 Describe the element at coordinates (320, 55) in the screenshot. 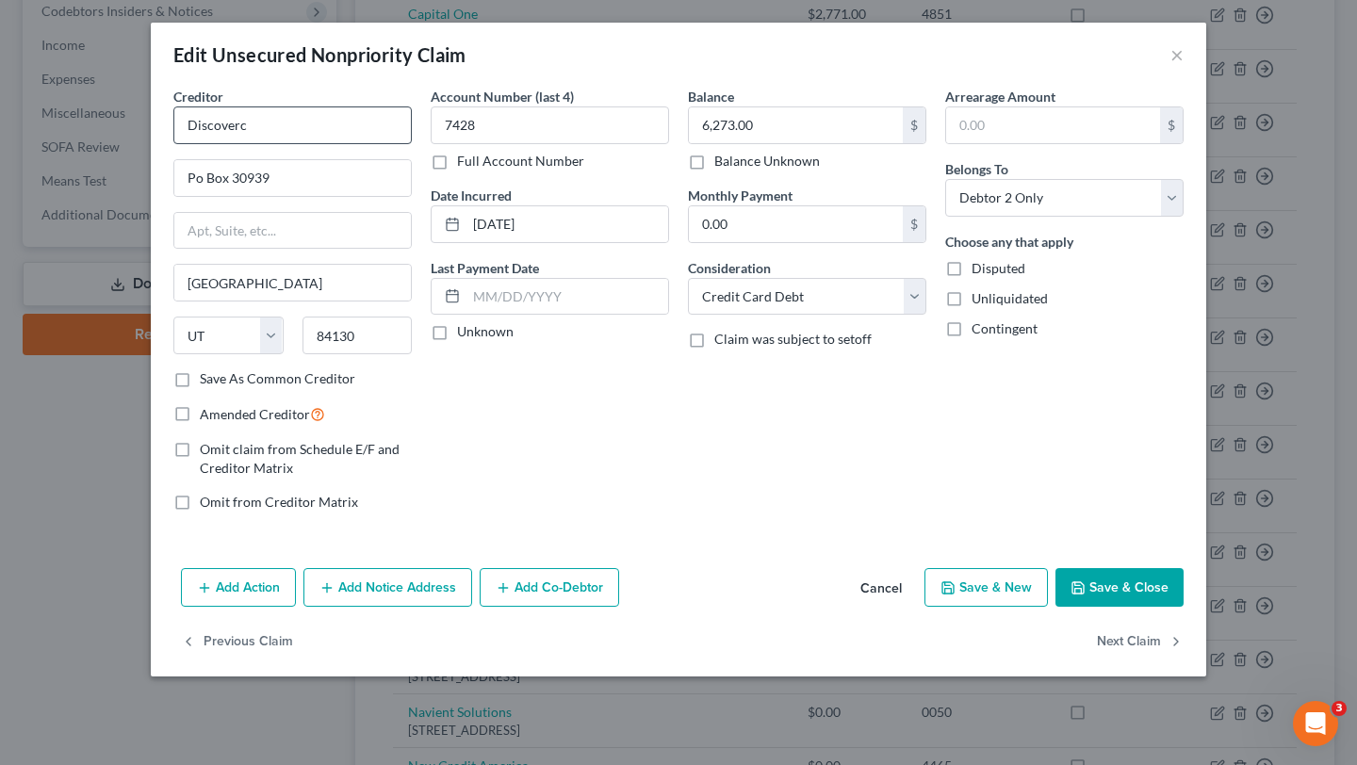

I see `div: Edit Unsecured Nonpriority Claim` at that location.